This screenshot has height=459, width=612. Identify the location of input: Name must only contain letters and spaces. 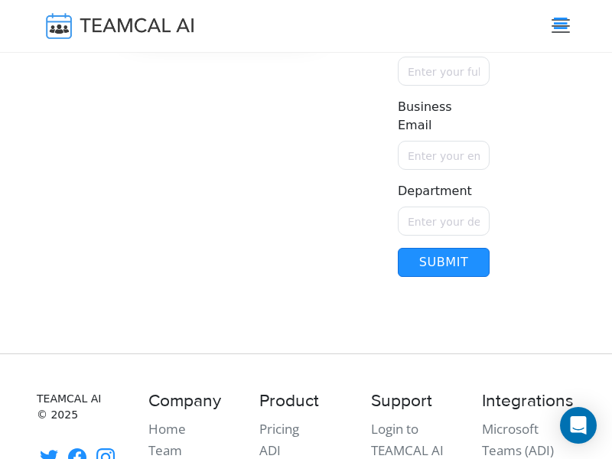
(444, 71).